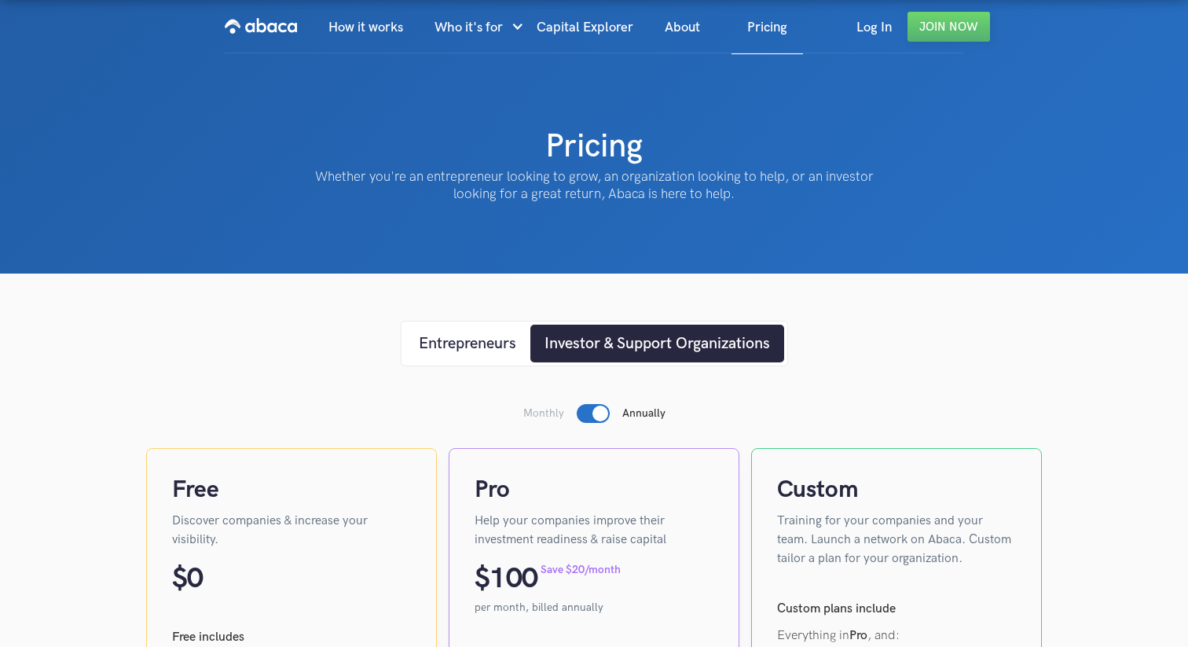  What do you see at coordinates (594, 607) in the screenshot?
I see `p: per month, billed annually` at bounding box center [594, 607].